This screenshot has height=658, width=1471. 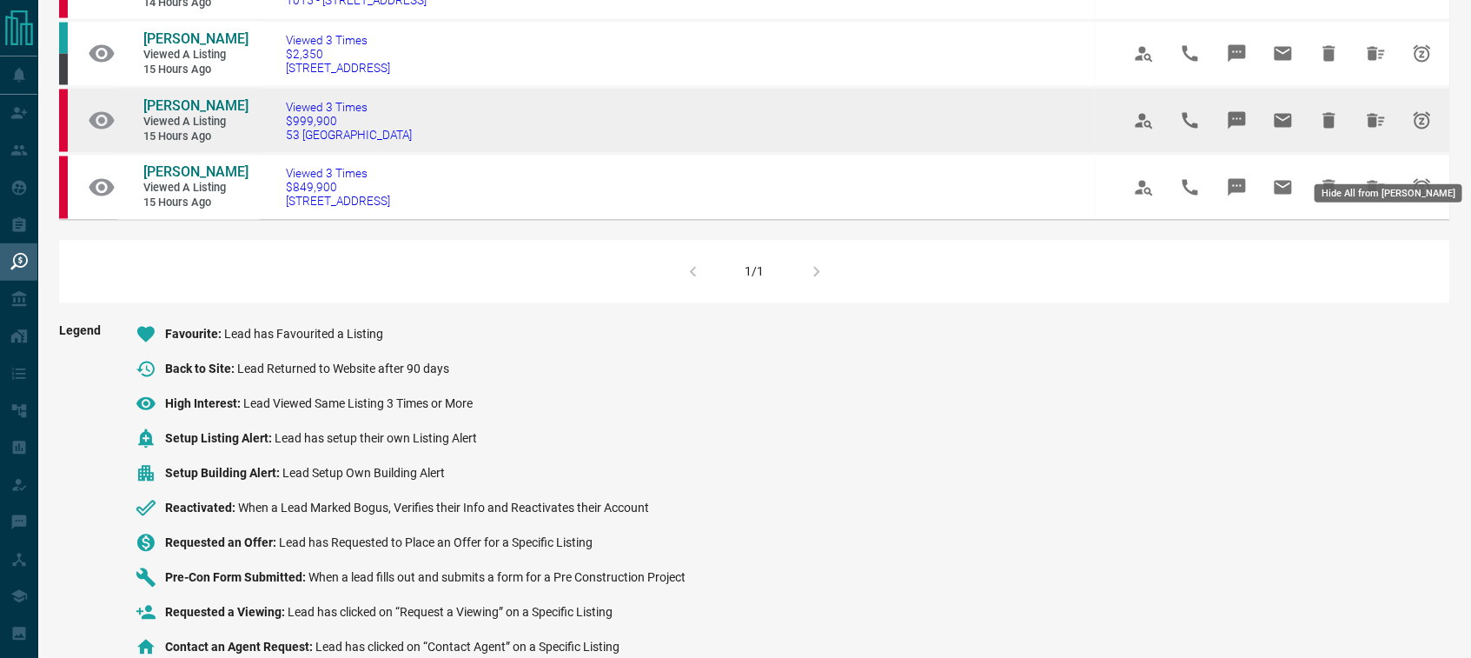 I want to click on span: Lead Viewed Same Listing 3 Times or More, so click(x=358, y=404).